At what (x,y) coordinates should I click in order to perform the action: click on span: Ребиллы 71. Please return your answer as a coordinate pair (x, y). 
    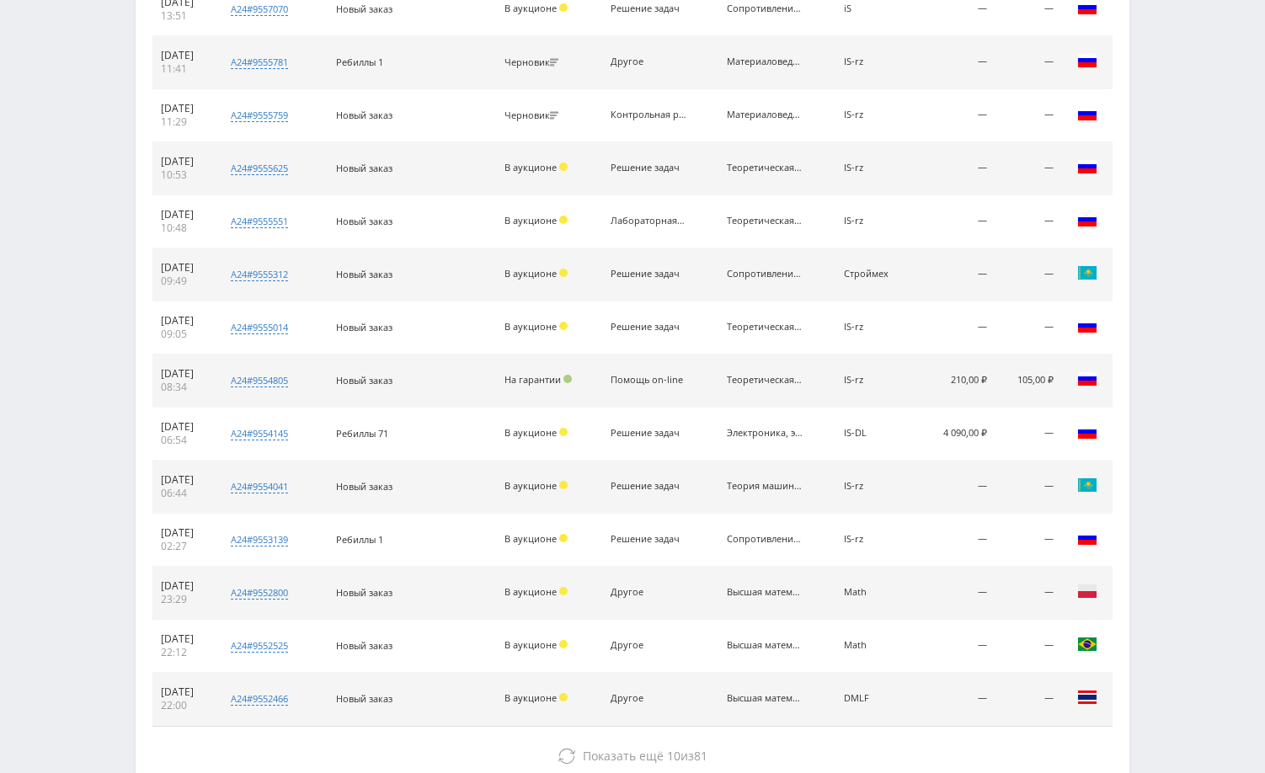
    Looking at the image, I should click on (362, 433).